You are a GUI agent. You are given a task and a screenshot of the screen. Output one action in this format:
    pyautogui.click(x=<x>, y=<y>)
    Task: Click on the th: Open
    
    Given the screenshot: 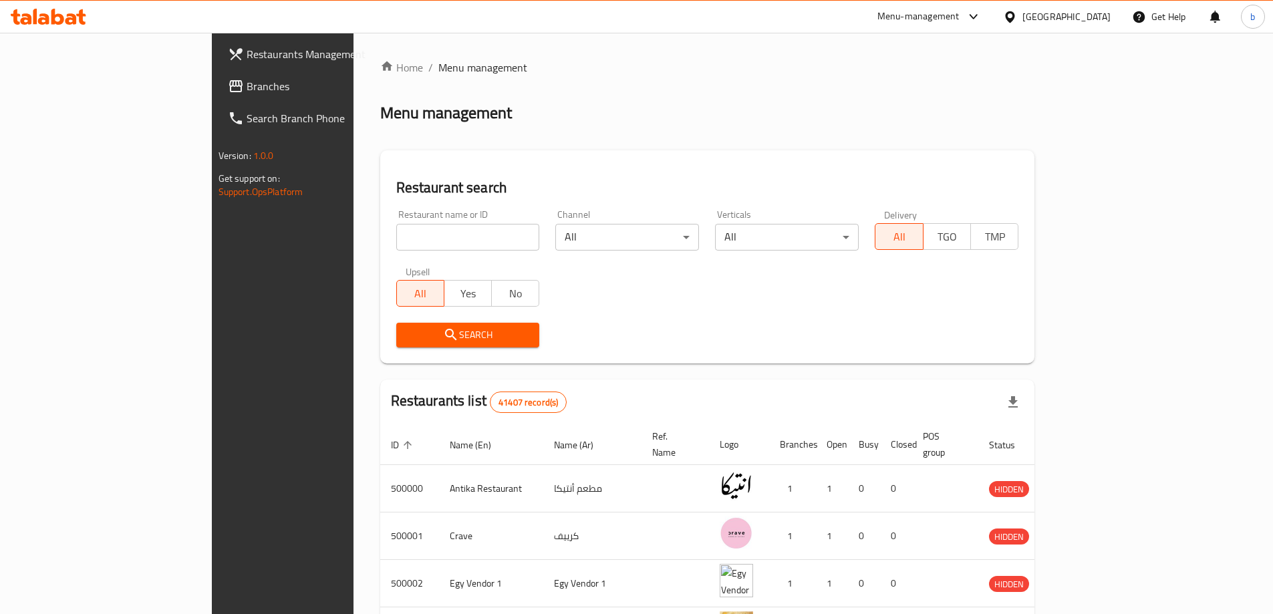 What is the action you would take?
    pyautogui.click(x=832, y=444)
    